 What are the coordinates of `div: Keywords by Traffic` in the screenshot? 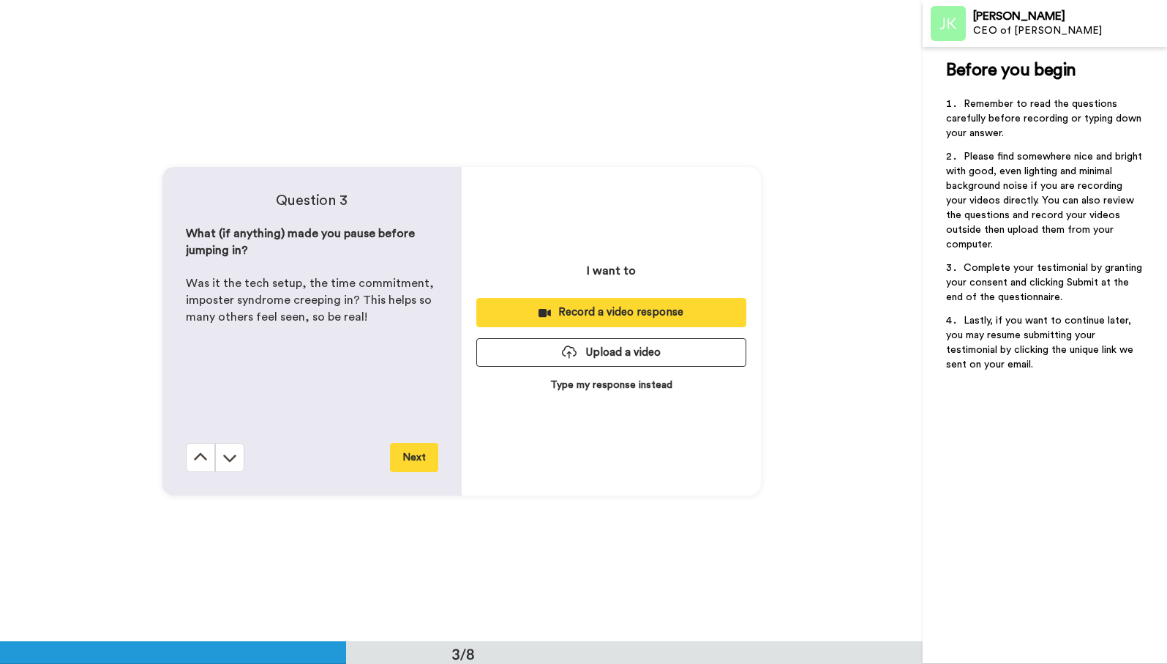 It's located at (204, 91).